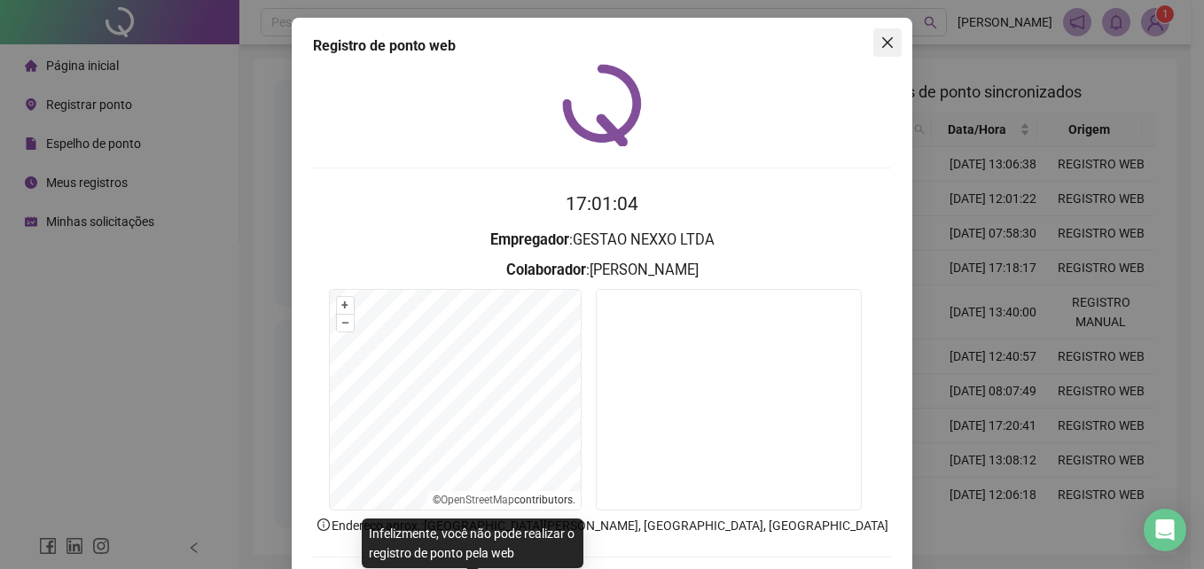 This screenshot has height=569, width=1204. Describe the element at coordinates (529, 239) in the screenshot. I see `strong: Empregador` at that location.